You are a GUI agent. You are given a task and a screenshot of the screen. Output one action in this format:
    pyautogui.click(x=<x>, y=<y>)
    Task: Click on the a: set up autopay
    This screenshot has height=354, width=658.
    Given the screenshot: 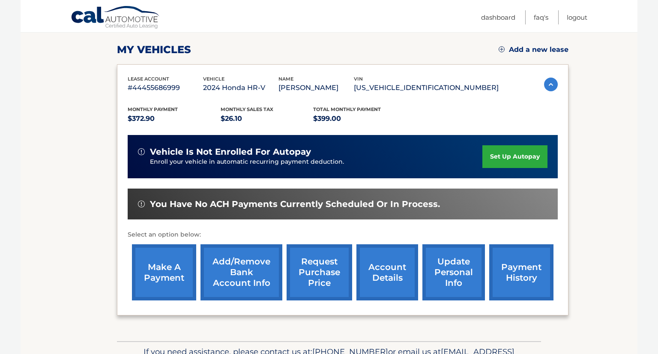 What is the action you would take?
    pyautogui.click(x=515, y=156)
    